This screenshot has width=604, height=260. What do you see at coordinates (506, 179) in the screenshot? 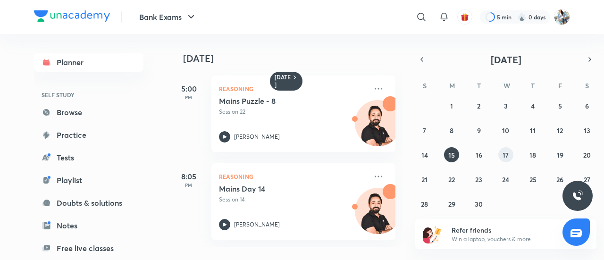
I see `button: September 24, 2025` at bounding box center [506, 179].